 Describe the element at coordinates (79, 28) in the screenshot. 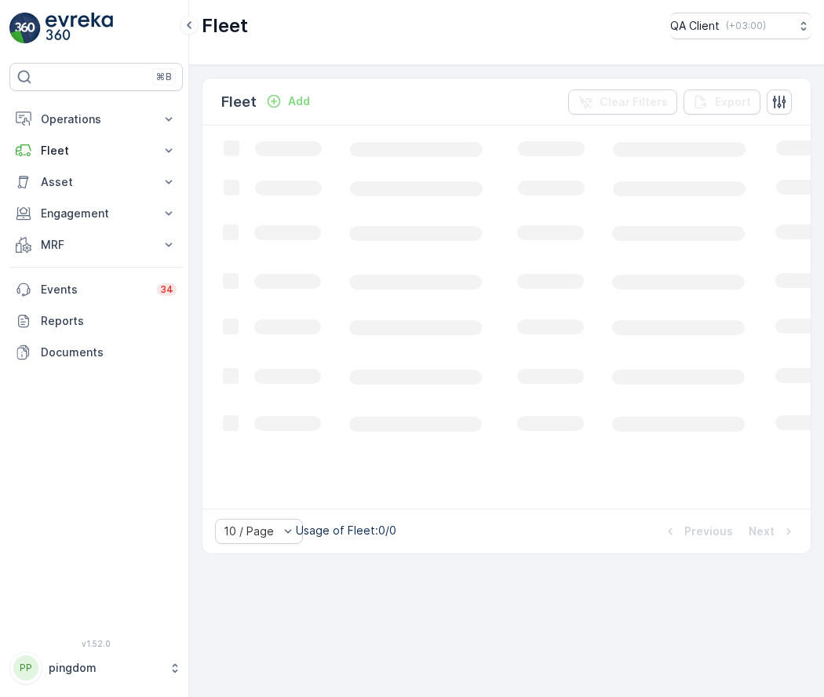

I see `img: logo_light-DOdMpM7g.png` at that location.